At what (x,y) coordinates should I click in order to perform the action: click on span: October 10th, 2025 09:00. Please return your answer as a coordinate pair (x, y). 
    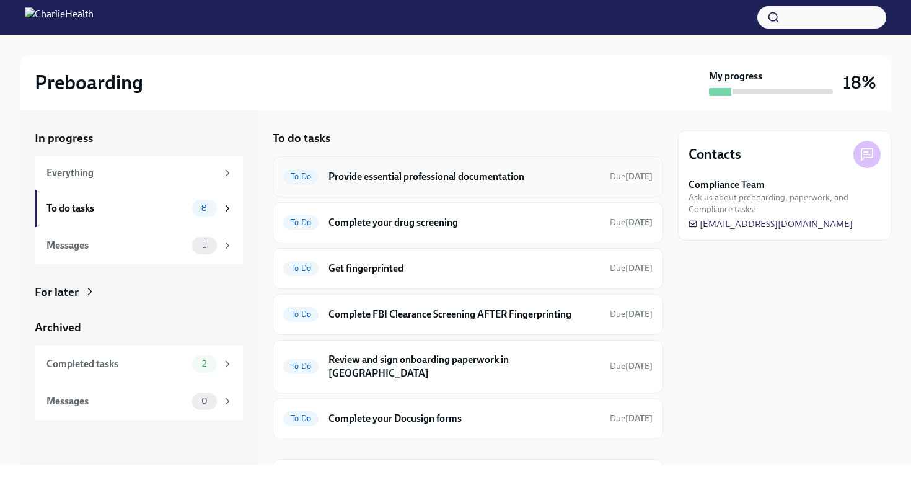
    Looking at the image, I should click on (631, 366).